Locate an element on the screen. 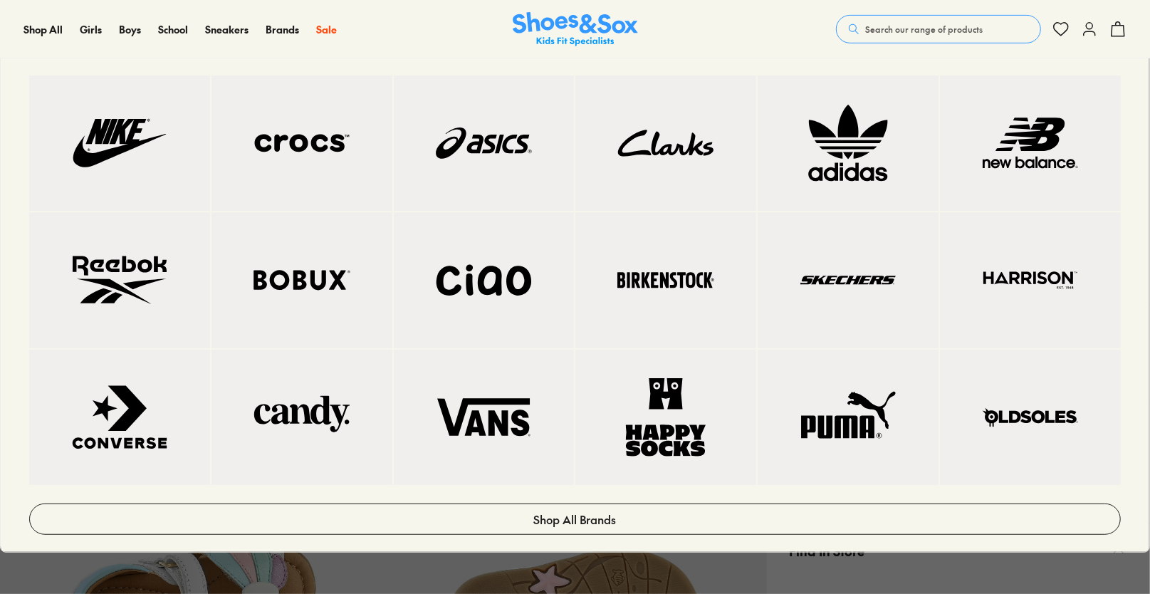  a: Brands is located at coordinates (282, 29).